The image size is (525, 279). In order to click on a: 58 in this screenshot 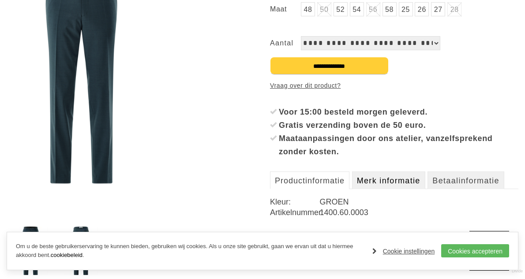, I will do `click(390, 9)`.